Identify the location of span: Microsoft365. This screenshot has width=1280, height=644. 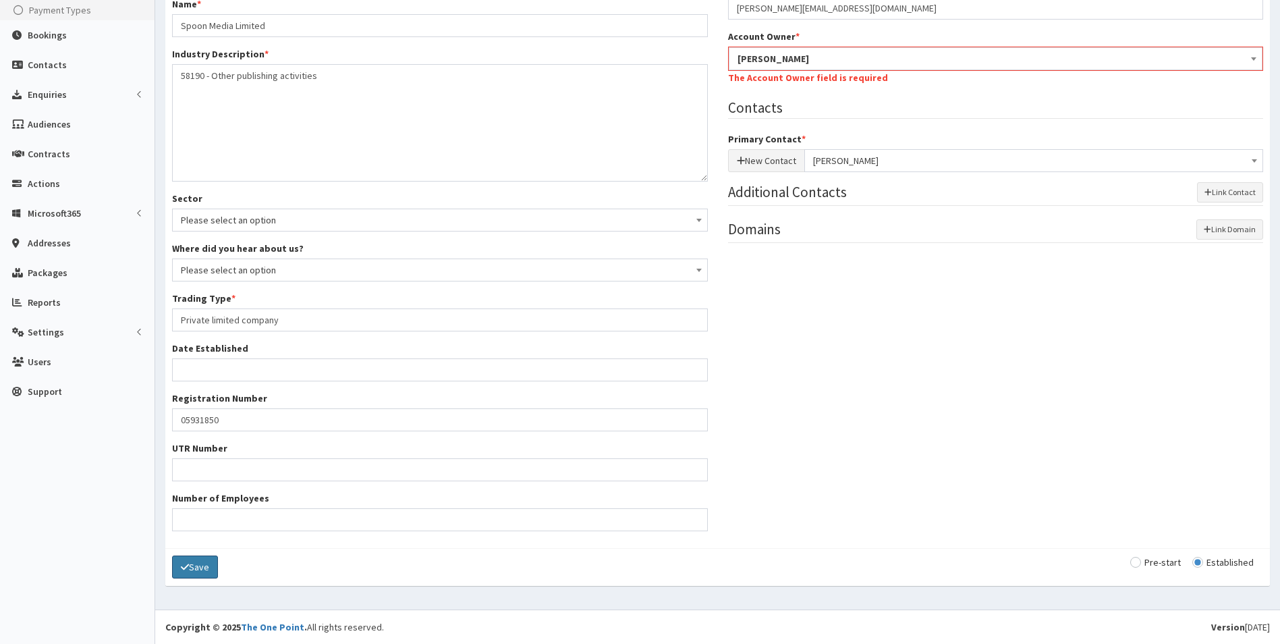
(54, 213).